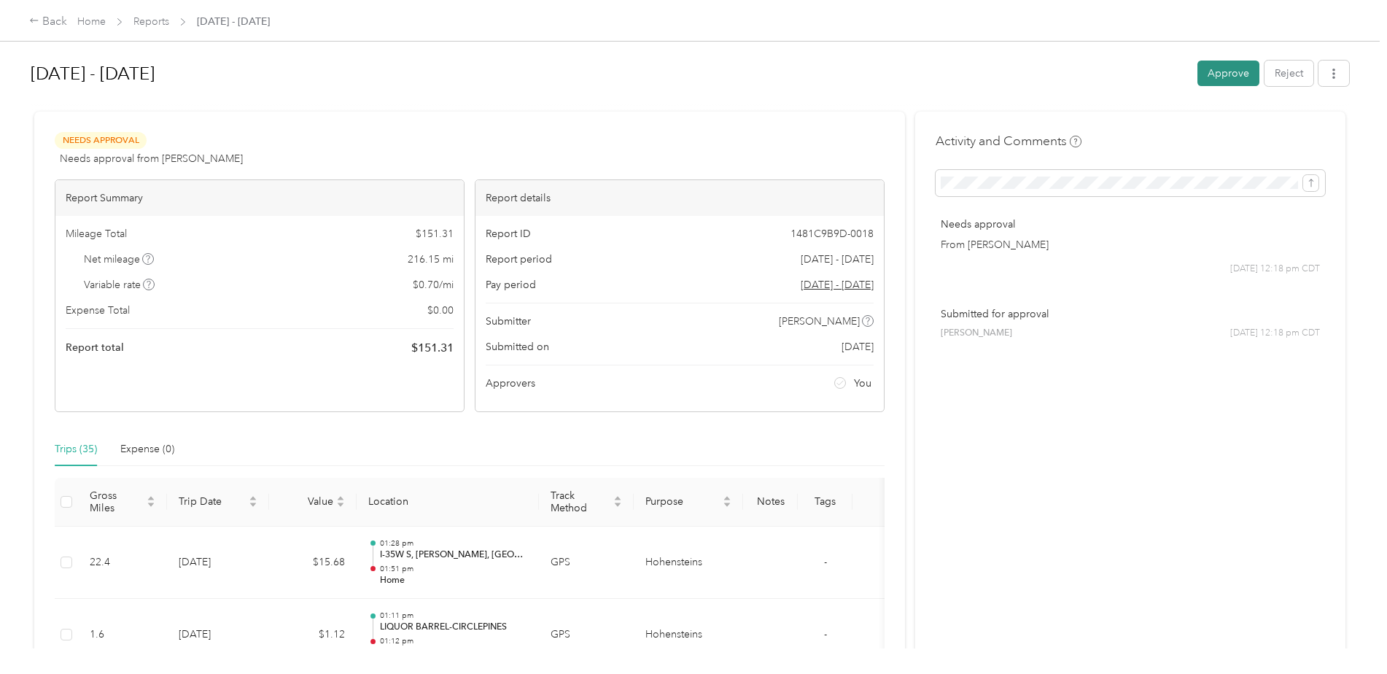 This screenshot has height=674, width=1387. I want to click on button: Approve, so click(1228, 73).